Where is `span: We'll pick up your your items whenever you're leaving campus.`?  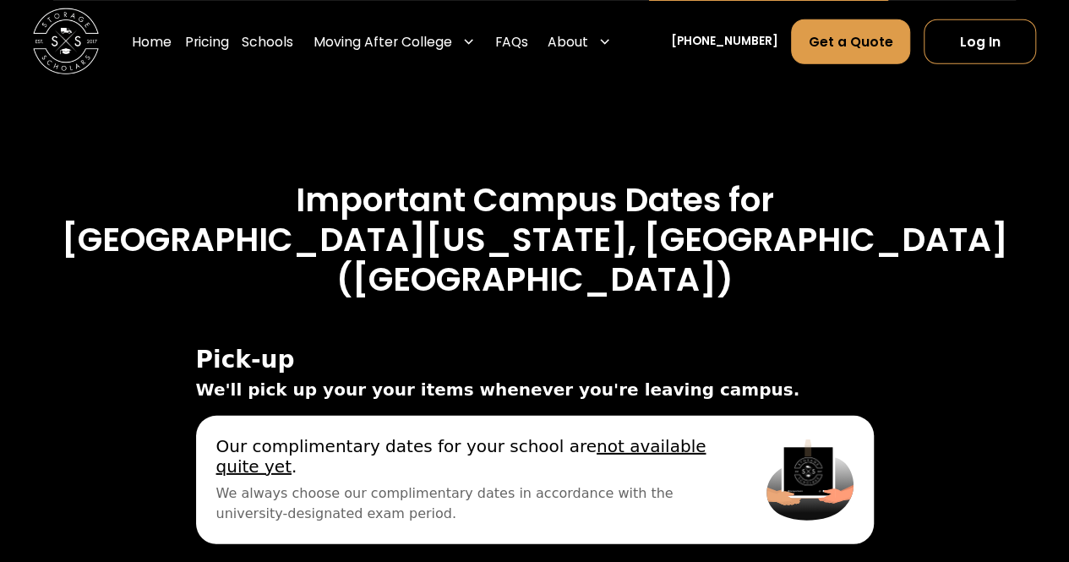 span: We'll pick up your your items whenever you're leaving campus. is located at coordinates (535, 389).